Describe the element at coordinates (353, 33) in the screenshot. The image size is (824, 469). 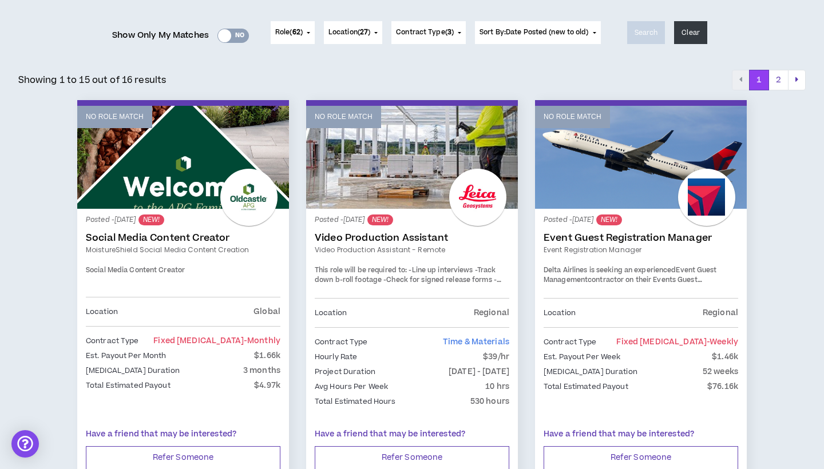
I see `button: Location(27)` at that location.